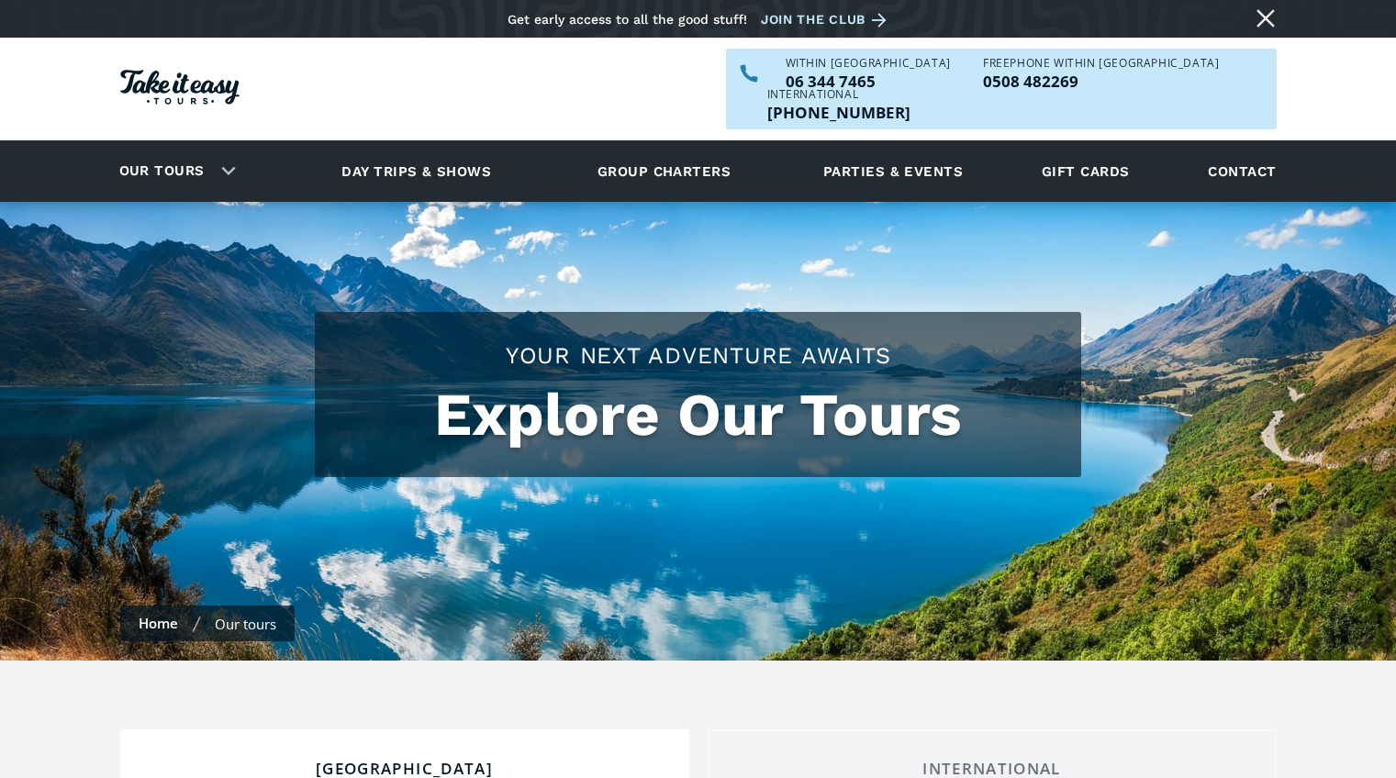 Image resolution: width=1396 pixels, height=778 pixels. Describe the element at coordinates (207, 623) in the screenshot. I see `nav: breadcrumbs` at that location.